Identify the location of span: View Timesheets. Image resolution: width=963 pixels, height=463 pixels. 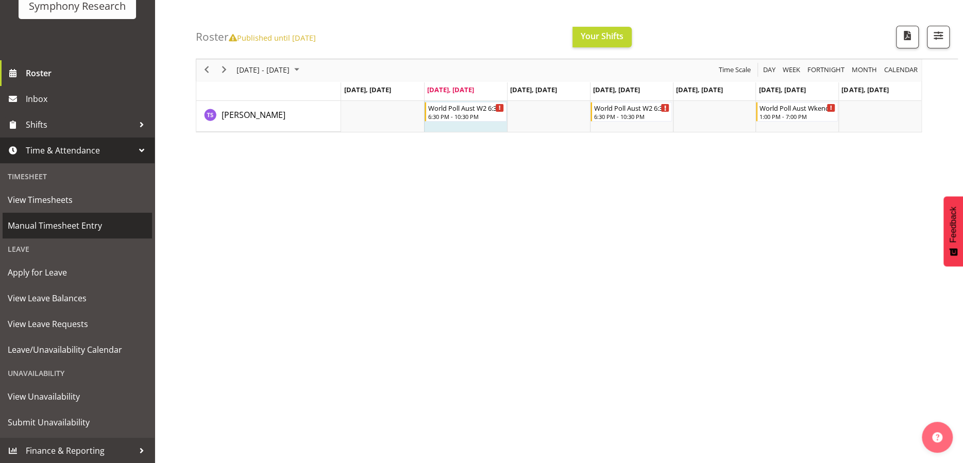
(77, 200).